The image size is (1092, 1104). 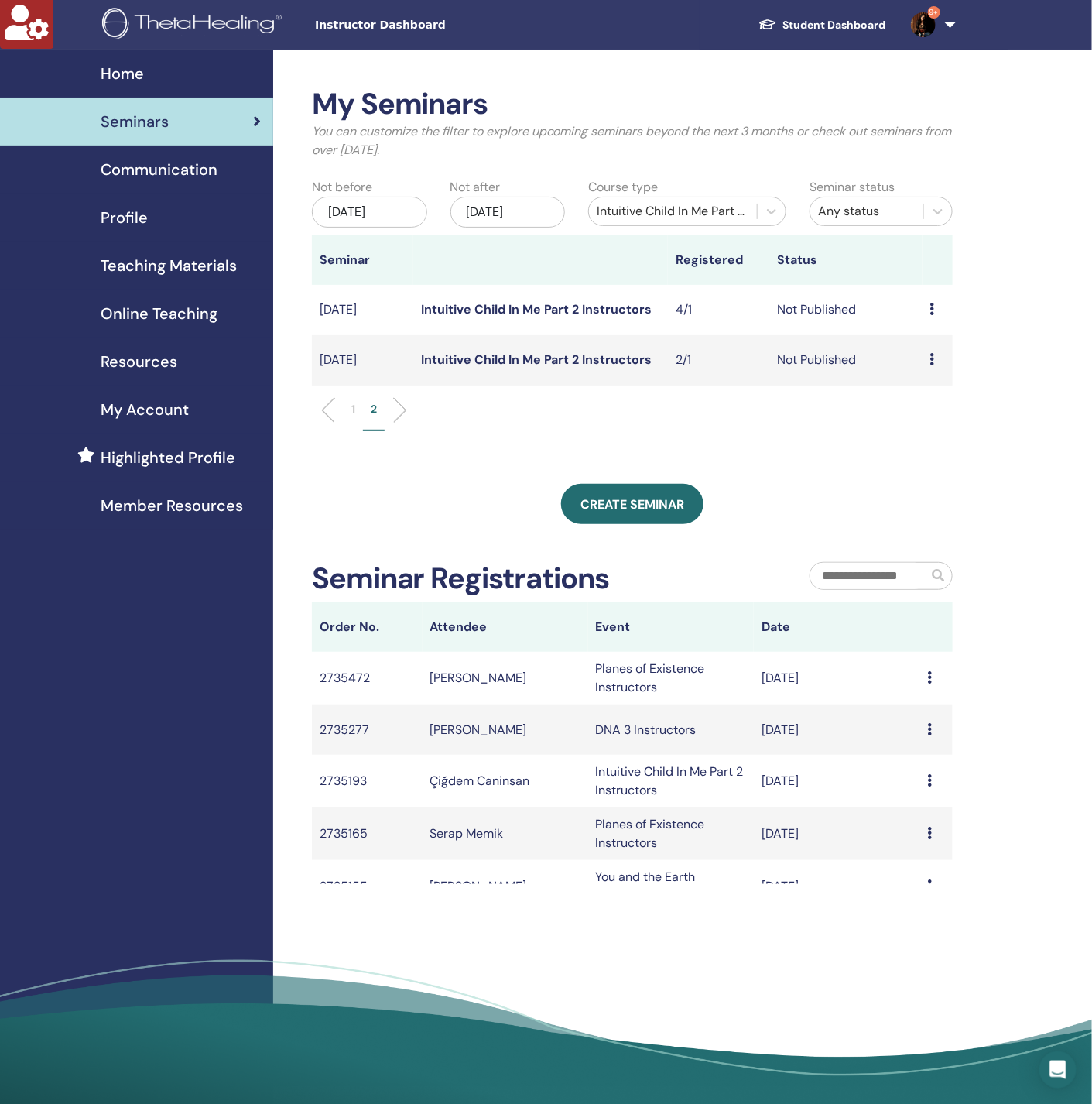 I want to click on td: Intuitive Child In Me Part 2 Instructors, so click(x=671, y=781).